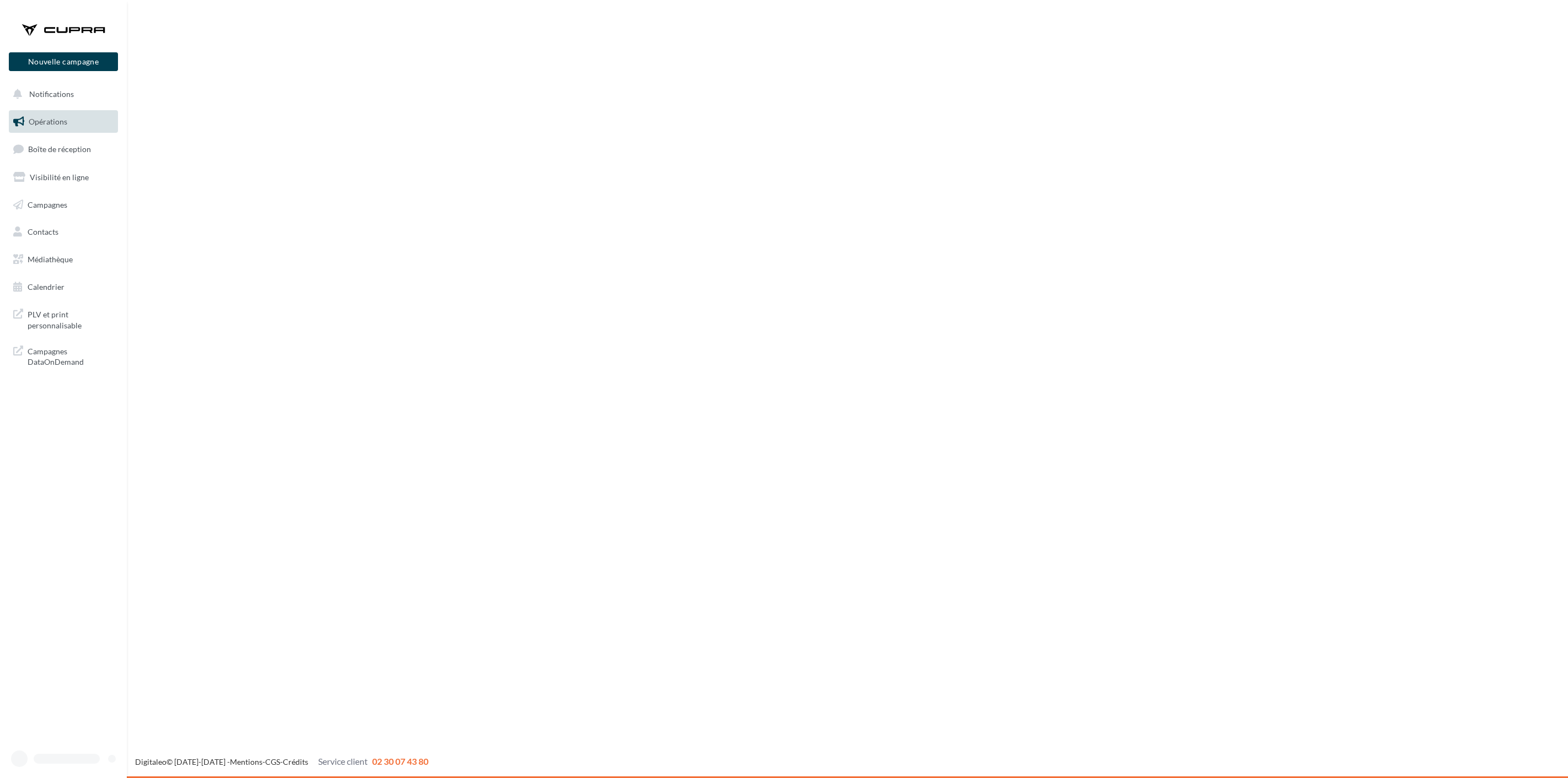  Describe the element at coordinates (63, 319) in the screenshot. I see `a: PLV et print personnalisable` at that location.